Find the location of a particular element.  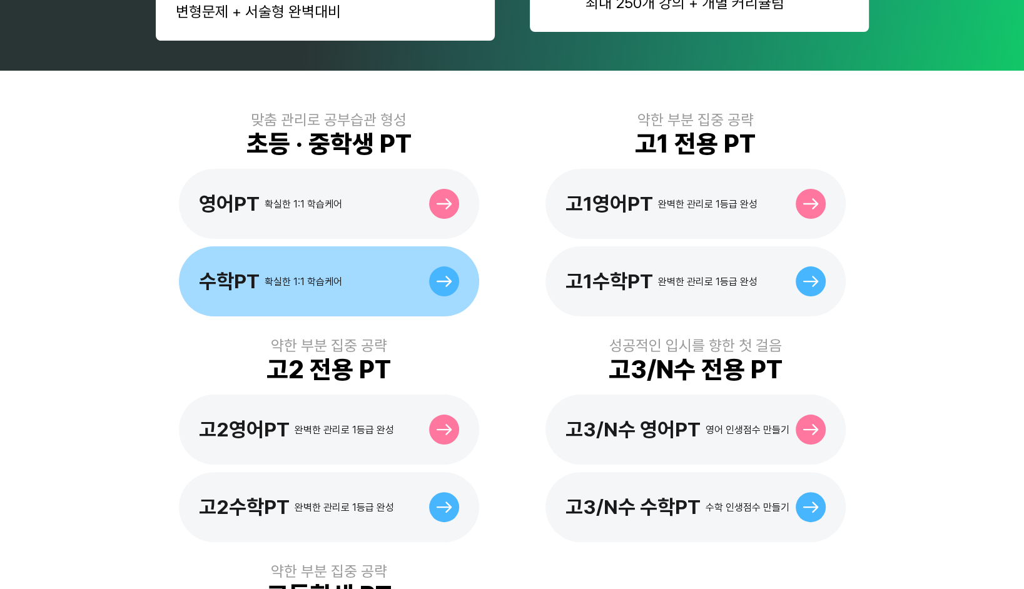

div: 고3/N수 전용 PT is located at coordinates (696, 370).